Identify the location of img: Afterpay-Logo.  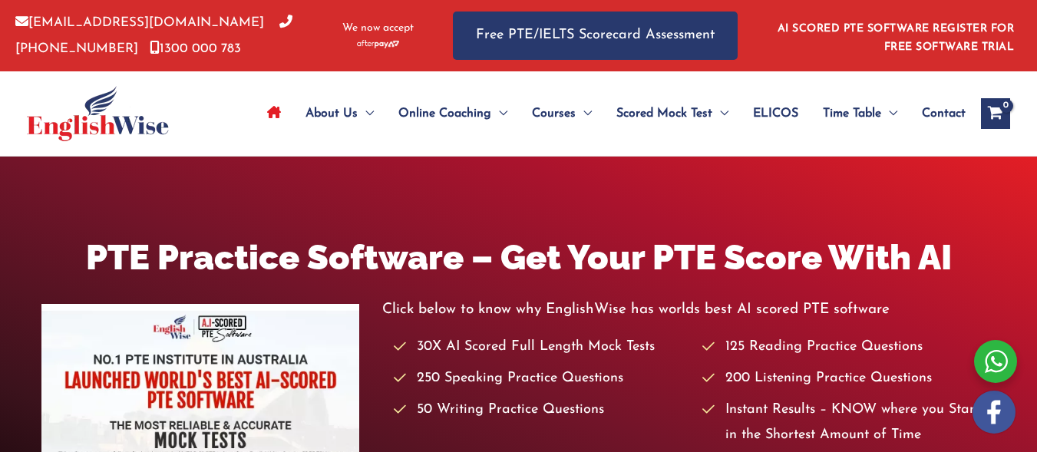
(377, 44).